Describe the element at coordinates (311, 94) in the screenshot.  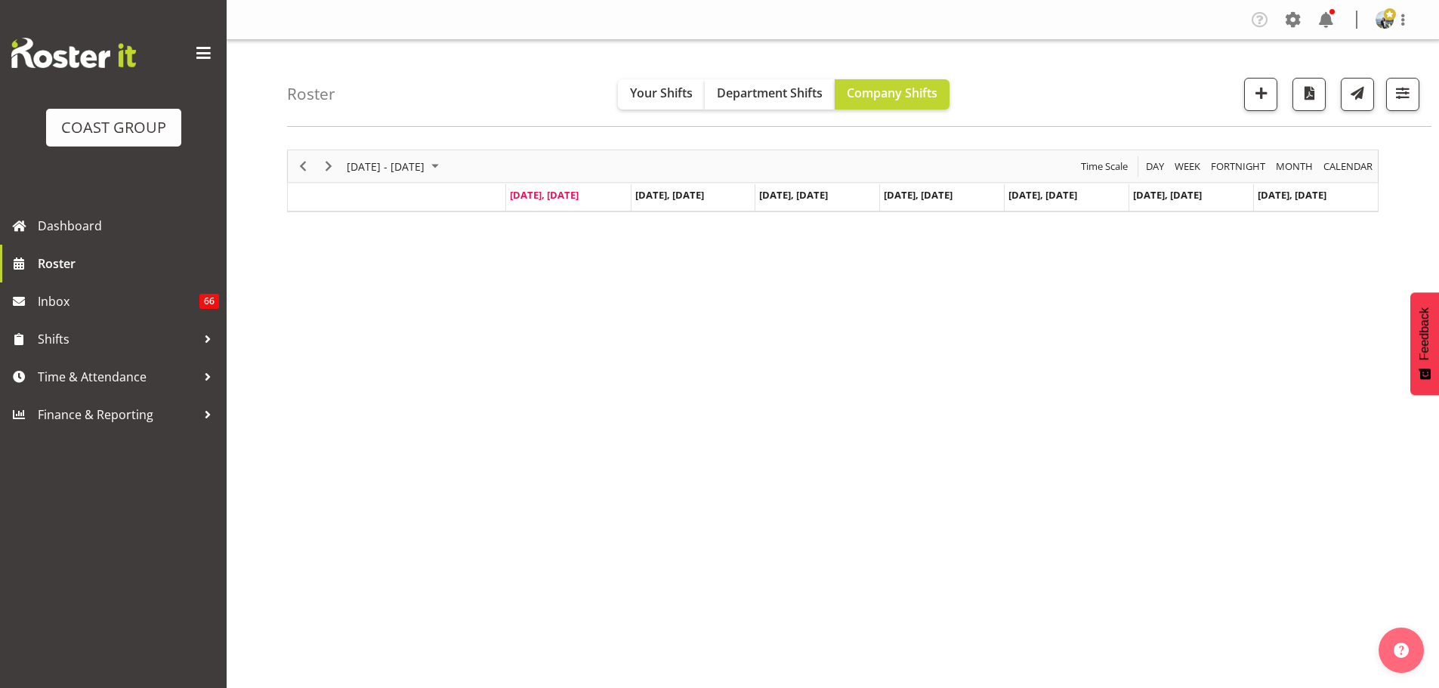
I see `h4: Roster` at that location.